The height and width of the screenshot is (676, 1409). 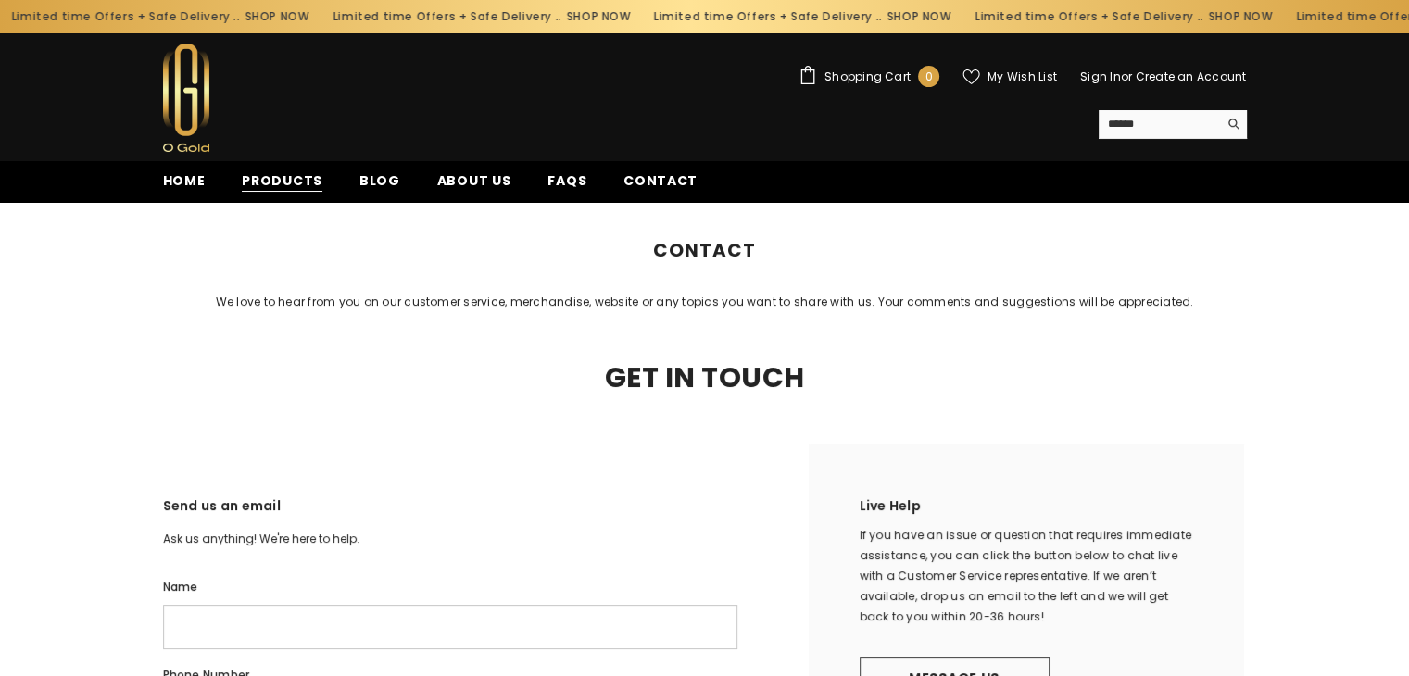 What do you see at coordinates (186, 97) in the screenshot?
I see `img: Ogold Shop` at bounding box center [186, 97].